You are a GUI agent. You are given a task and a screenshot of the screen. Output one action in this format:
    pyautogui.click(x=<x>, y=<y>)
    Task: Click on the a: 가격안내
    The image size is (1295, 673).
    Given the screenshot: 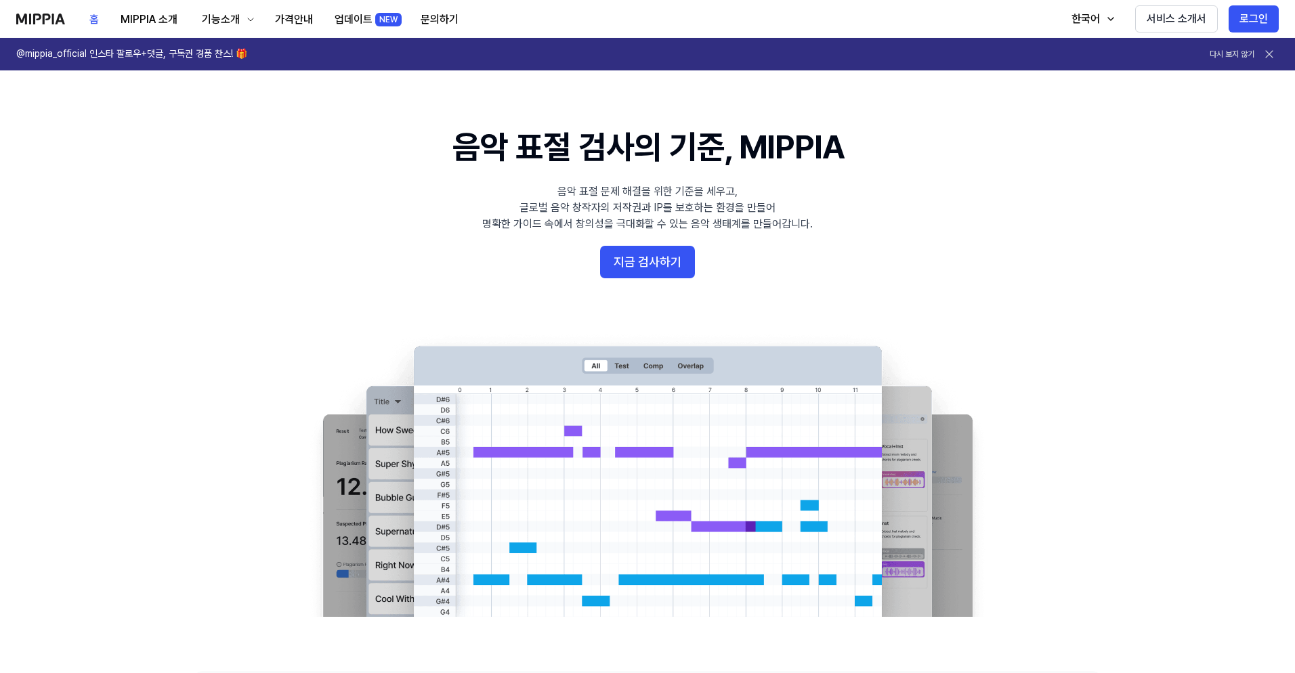 What is the action you would take?
    pyautogui.click(x=294, y=20)
    